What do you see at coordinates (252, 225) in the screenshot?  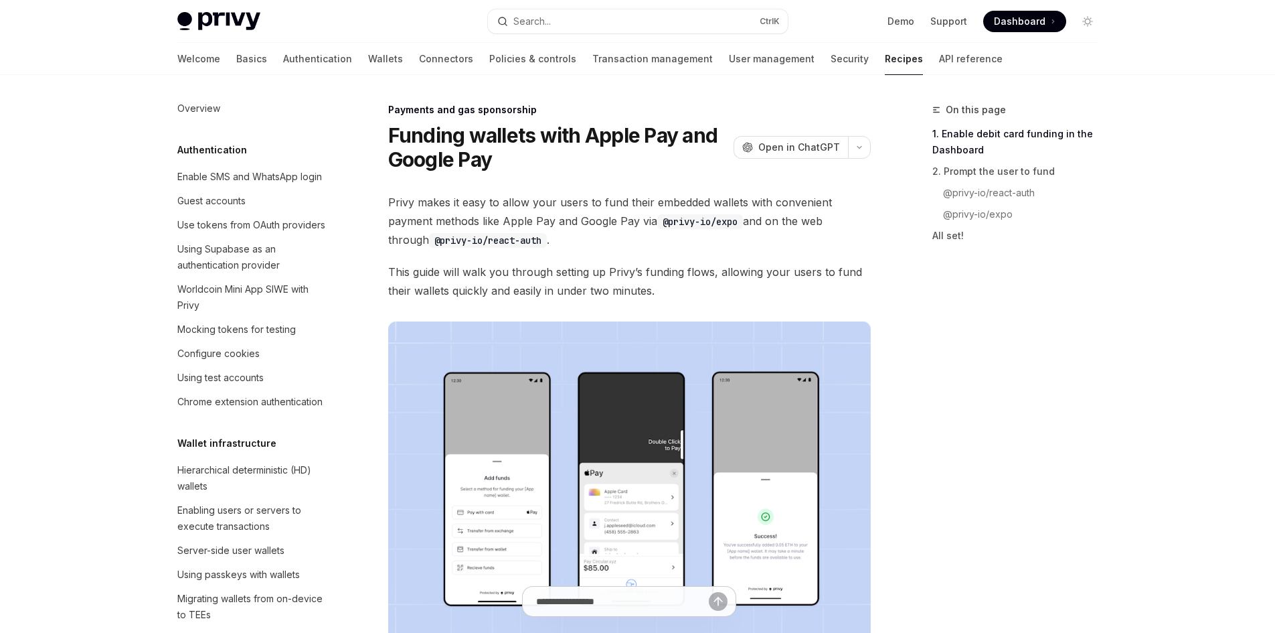 I see `a: Use tokens from OAuth providers` at bounding box center [252, 225].